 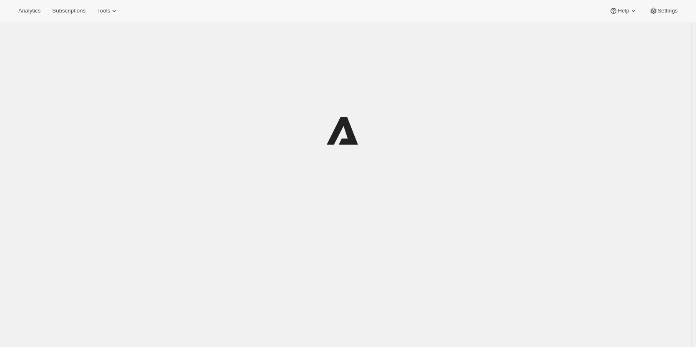 What do you see at coordinates (667, 11) in the screenshot?
I see `span: Settings` at bounding box center [667, 11].